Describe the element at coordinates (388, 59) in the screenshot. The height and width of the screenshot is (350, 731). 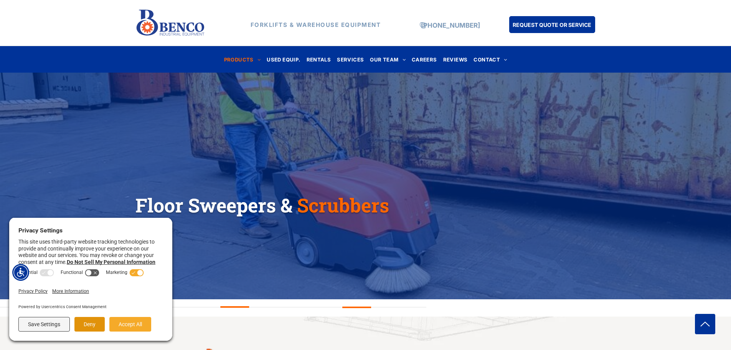
I see `a: OUR TEAM` at that location.